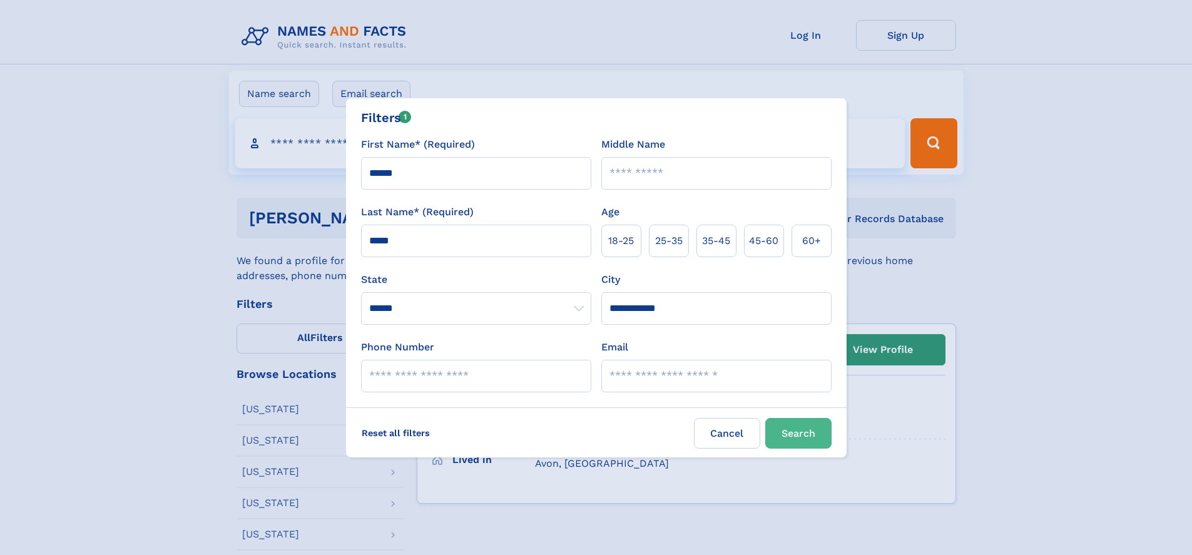 The width and height of the screenshot is (1192, 555). I want to click on label: State, so click(476, 280).